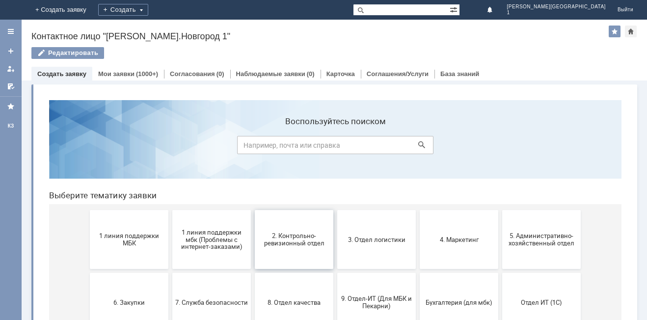  What do you see at coordinates (11, 126) in the screenshot?
I see `div: КЗ` at bounding box center [11, 126].